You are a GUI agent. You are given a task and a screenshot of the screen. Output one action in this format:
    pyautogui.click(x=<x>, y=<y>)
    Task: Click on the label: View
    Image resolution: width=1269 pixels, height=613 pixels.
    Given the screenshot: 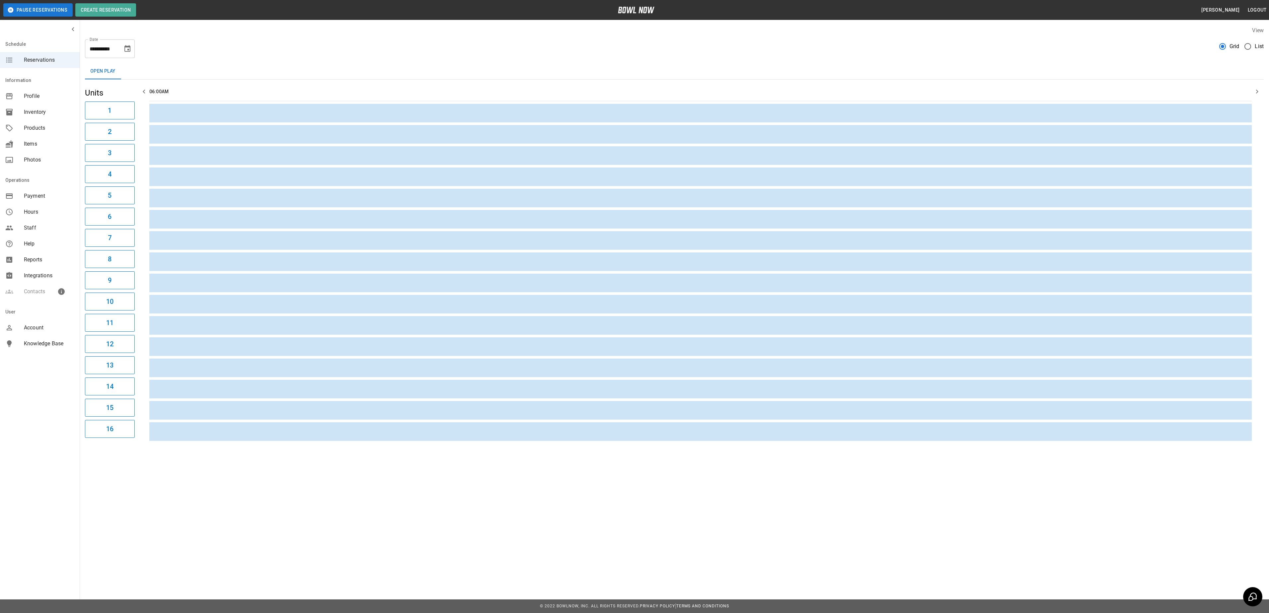 What is the action you would take?
    pyautogui.click(x=1258, y=30)
    